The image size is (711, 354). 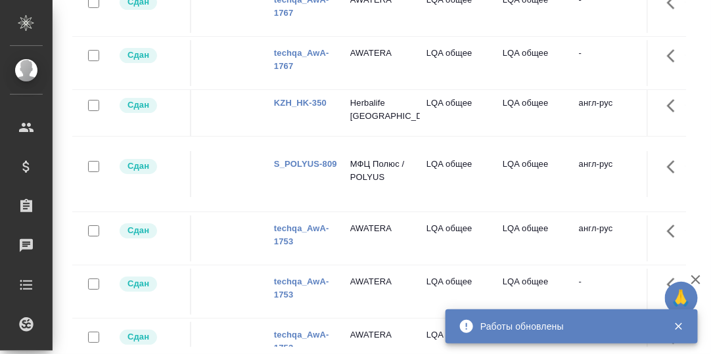 What do you see at coordinates (302, 59) in the screenshot?
I see `a: techqa_AwA-1767` at bounding box center [302, 59].